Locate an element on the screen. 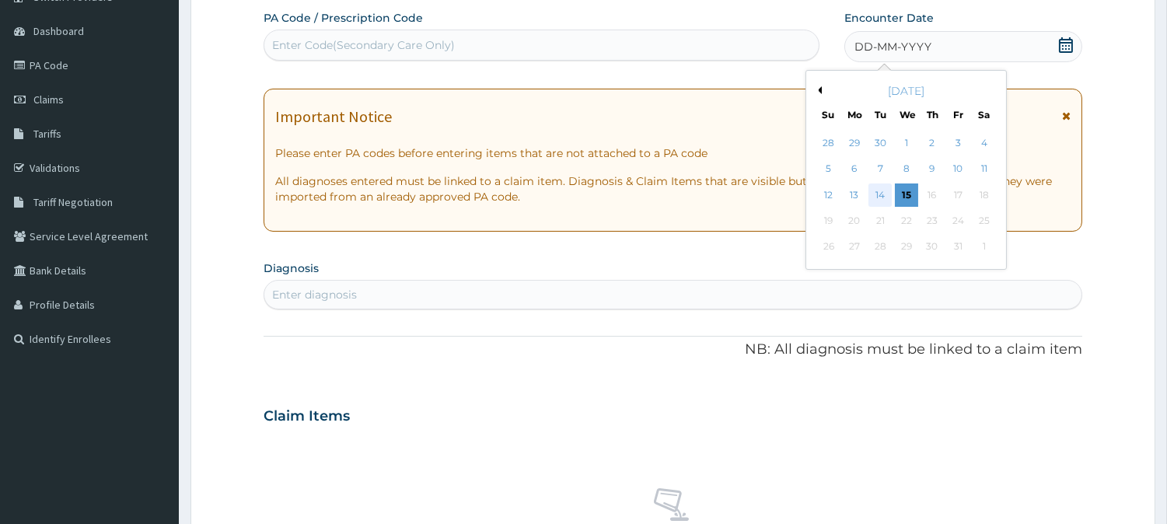  div: Not available Monday, October 27th, 2025 is located at coordinates (855, 247).